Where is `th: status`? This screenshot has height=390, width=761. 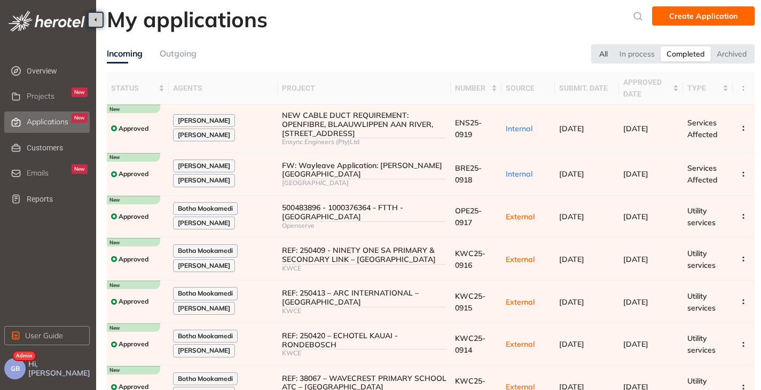 th: status is located at coordinates (138, 88).